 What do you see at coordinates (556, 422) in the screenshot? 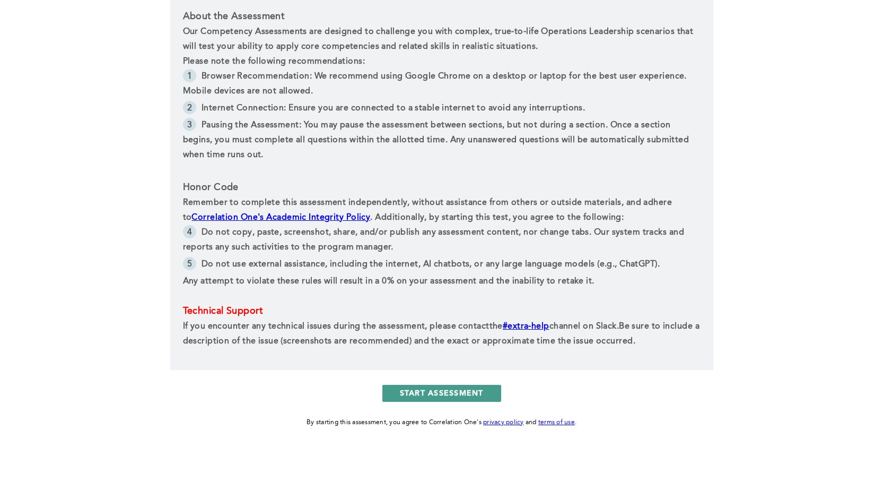
I see `a: terms of use` at bounding box center [556, 422].